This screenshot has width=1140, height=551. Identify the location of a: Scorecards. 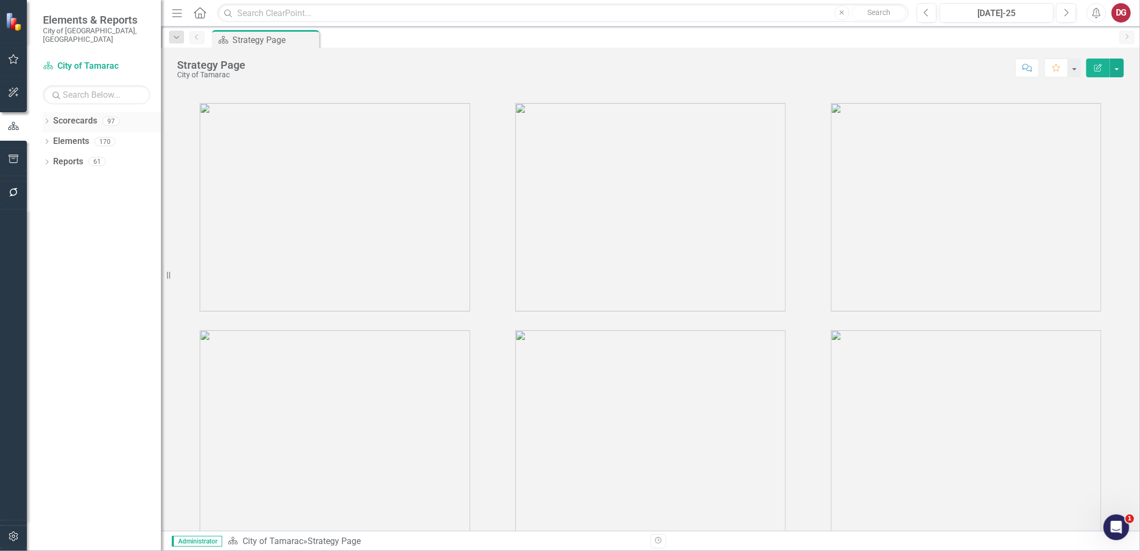
(75, 121).